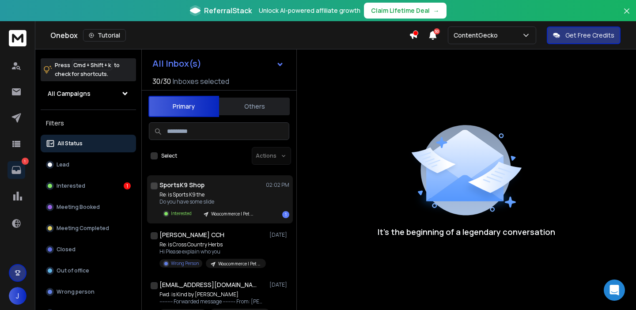 The width and height of the screenshot is (636, 310). What do you see at coordinates (88, 292) in the screenshot?
I see `button: Wrong person` at bounding box center [88, 292].